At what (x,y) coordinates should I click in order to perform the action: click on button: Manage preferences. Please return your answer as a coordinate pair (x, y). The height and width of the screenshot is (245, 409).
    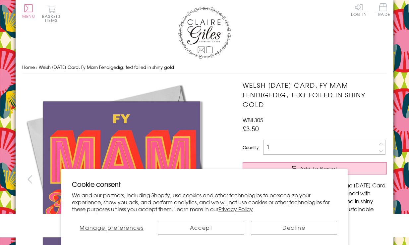
    Looking at the image, I should click on (111, 228).